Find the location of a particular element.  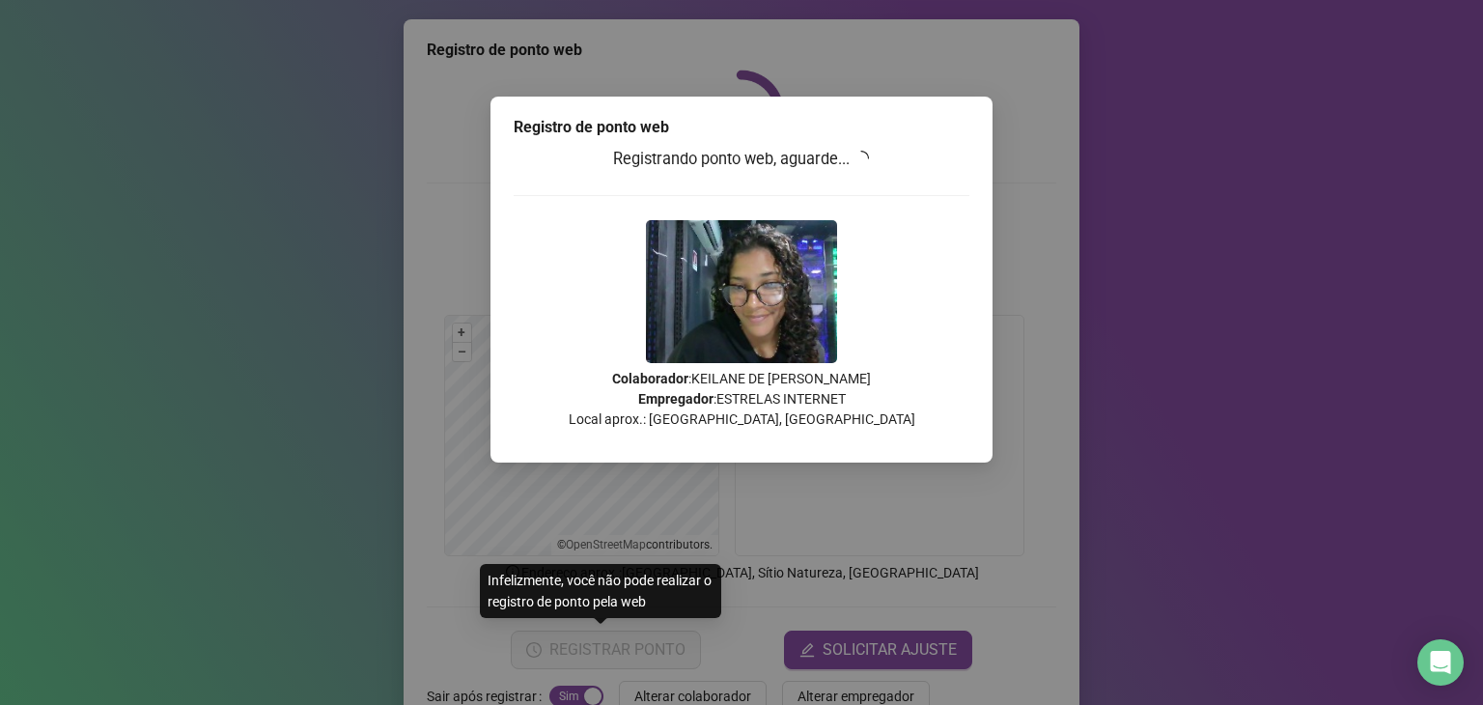

div: Open Intercom Messenger is located at coordinates (1441, 662).